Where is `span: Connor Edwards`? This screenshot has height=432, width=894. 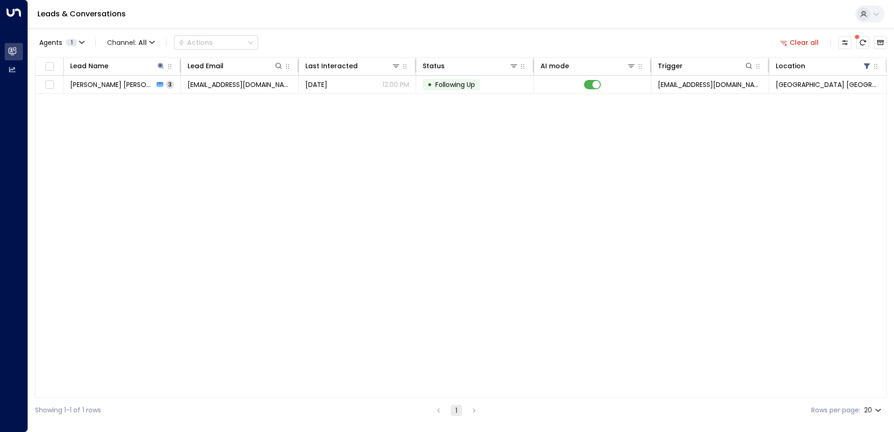
span: Connor Edwards is located at coordinates (112, 85).